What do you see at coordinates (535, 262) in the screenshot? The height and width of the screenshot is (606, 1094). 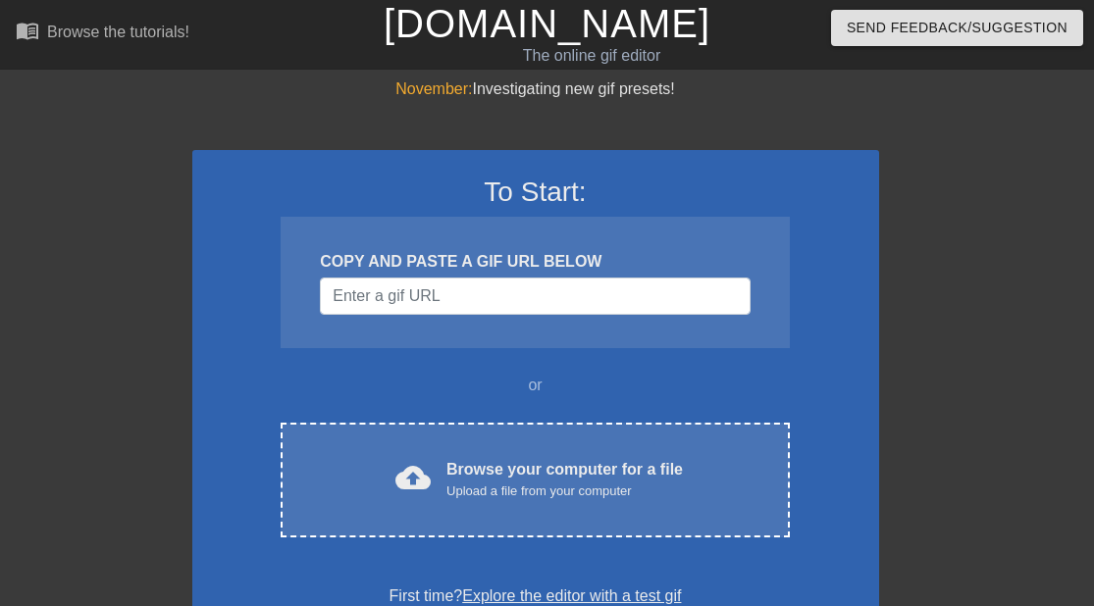 I see `div: COPY AND PASTE A GIF URL BELOW` at bounding box center [535, 262].